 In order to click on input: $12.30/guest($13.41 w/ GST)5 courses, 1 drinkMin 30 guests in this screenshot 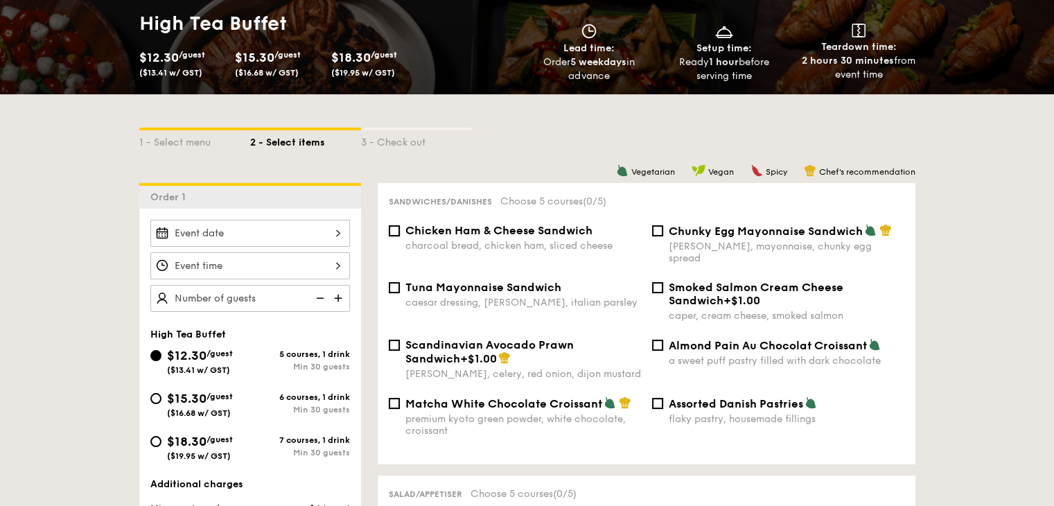, I will do `click(156, 355)`.